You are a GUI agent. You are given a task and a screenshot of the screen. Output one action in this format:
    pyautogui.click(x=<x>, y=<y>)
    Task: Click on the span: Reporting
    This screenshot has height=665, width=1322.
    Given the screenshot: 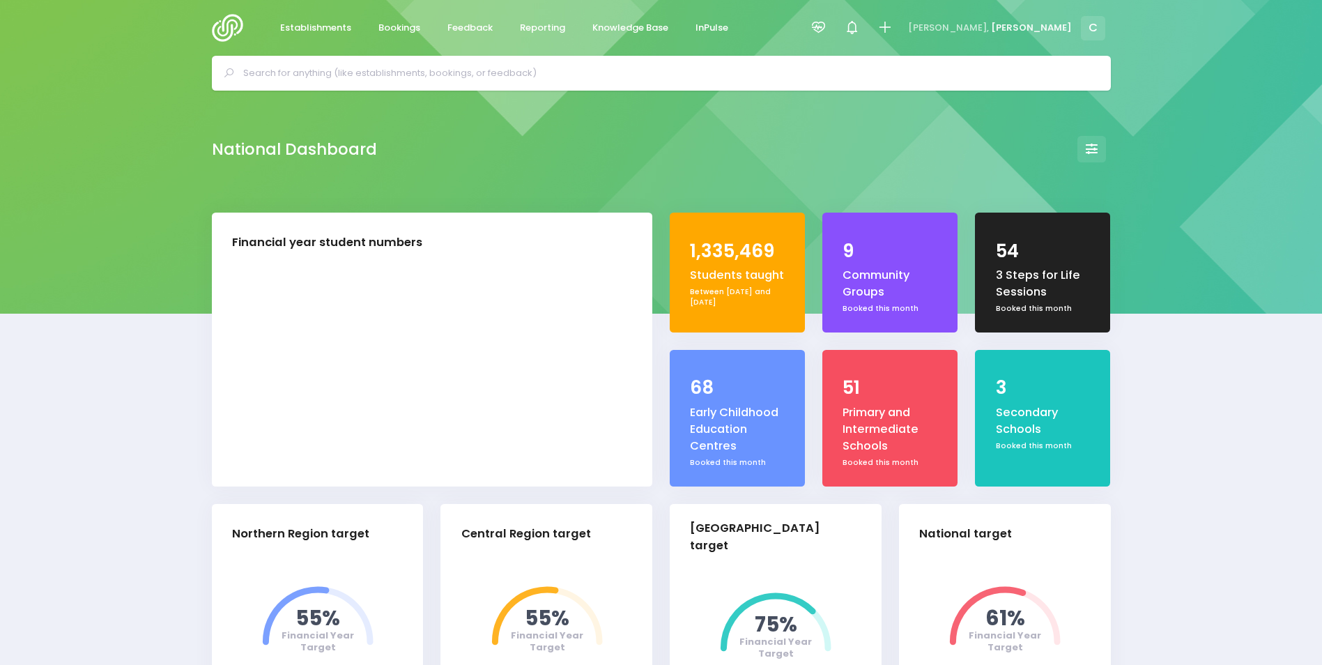 What is the action you would take?
    pyautogui.click(x=542, y=28)
    